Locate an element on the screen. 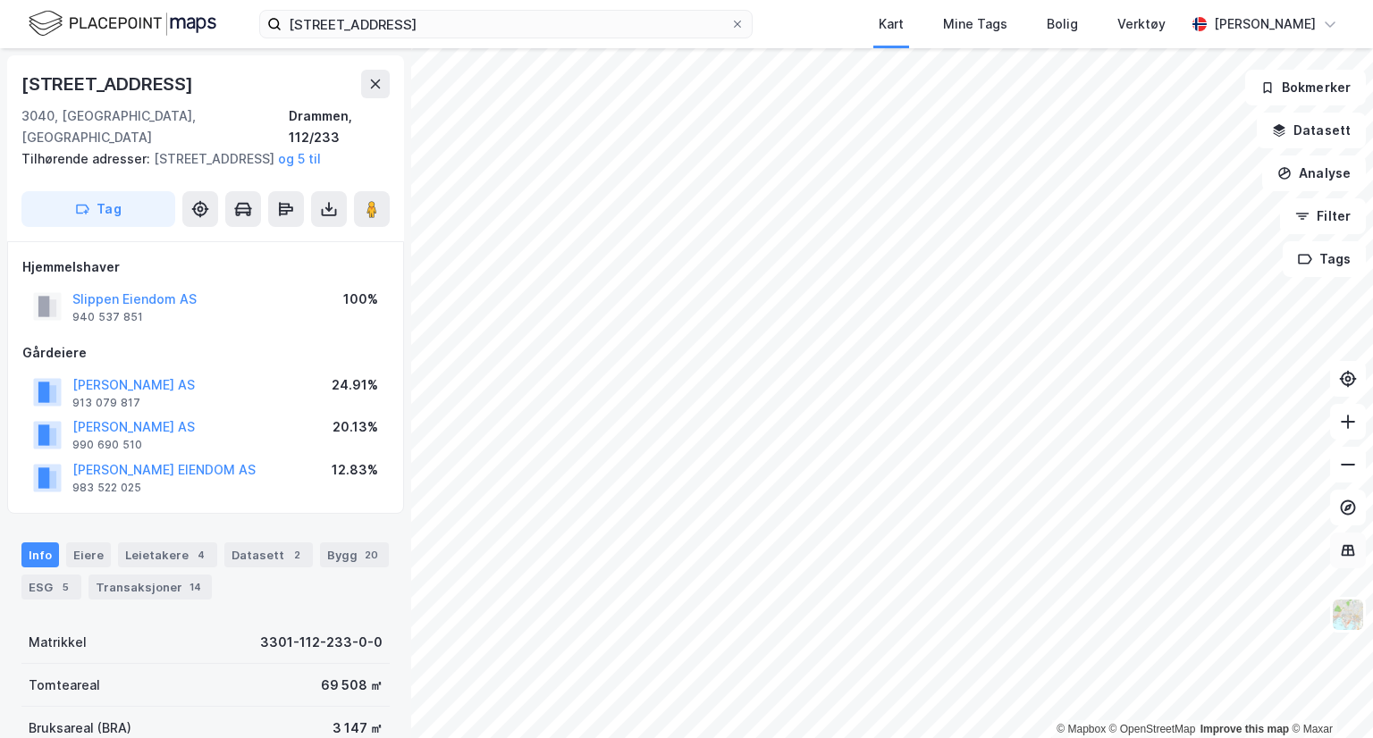 The height and width of the screenshot is (738, 1373). a: OpenStreetMap is located at coordinates (1152, 729).